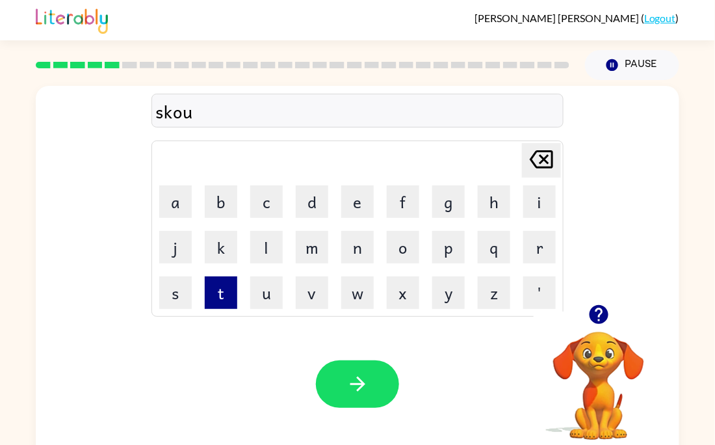 Image resolution: width=715 pixels, height=445 pixels. What do you see at coordinates (312, 292) in the screenshot?
I see `button: v` at bounding box center [312, 292].